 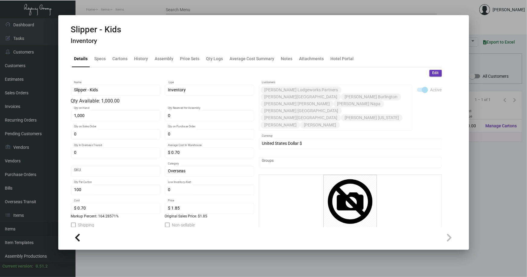 I want to click on span: Active, so click(x=436, y=90).